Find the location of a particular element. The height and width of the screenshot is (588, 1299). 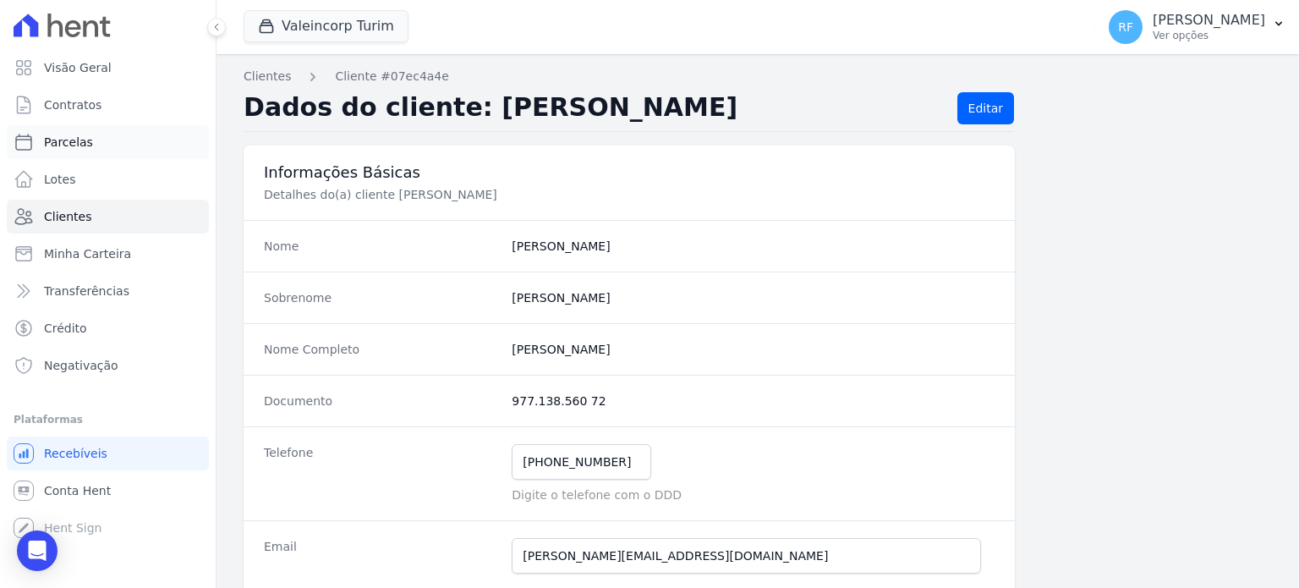

span: RF is located at coordinates (1126, 27).